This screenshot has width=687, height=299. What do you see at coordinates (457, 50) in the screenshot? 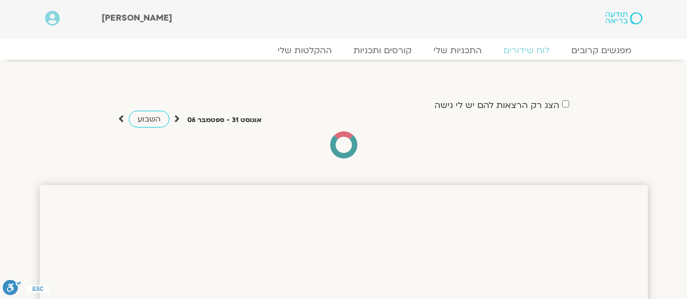
I see `a: התכניות שלי` at bounding box center [457, 50].